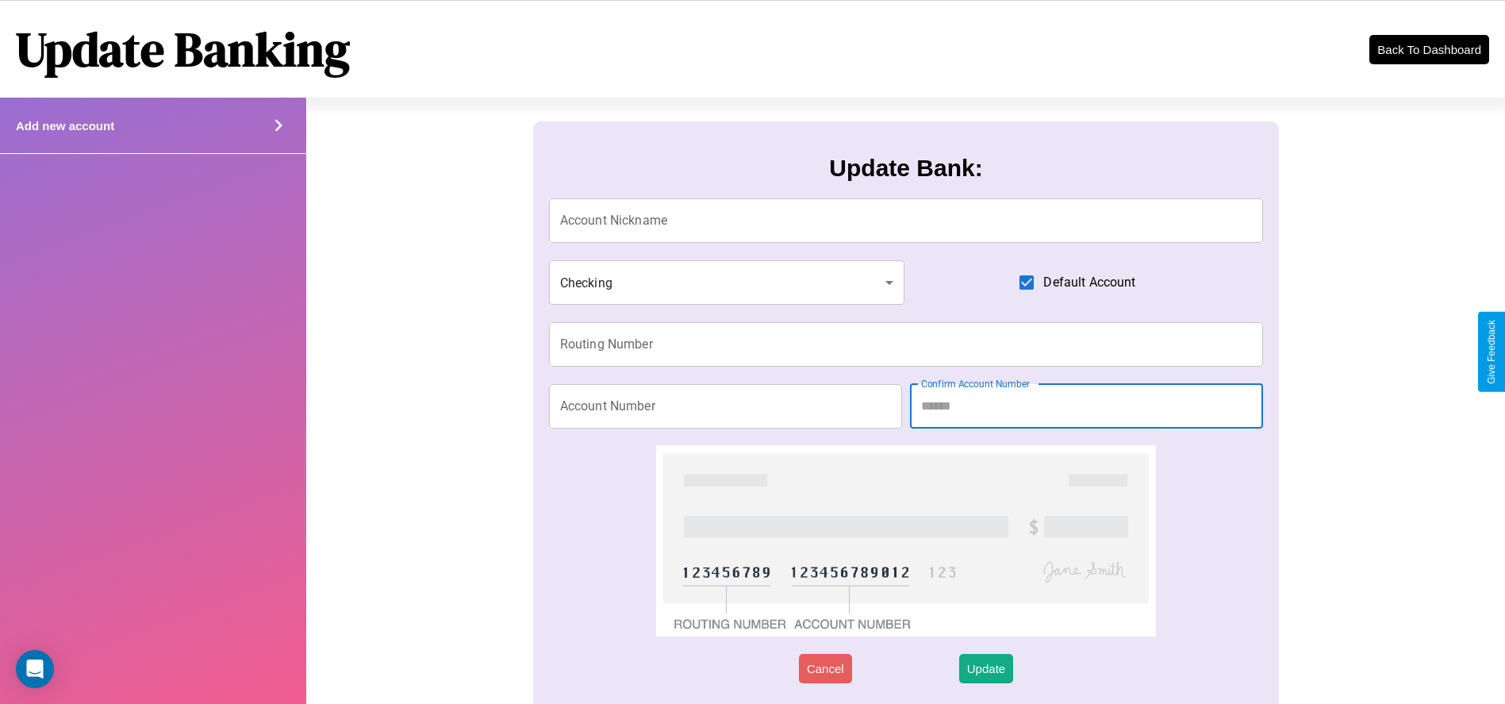 This screenshot has height=704, width=1505. Describe the element at coordinates (1429, 49) in the screenshot. I see `button: Back To Dashboard` at that location.